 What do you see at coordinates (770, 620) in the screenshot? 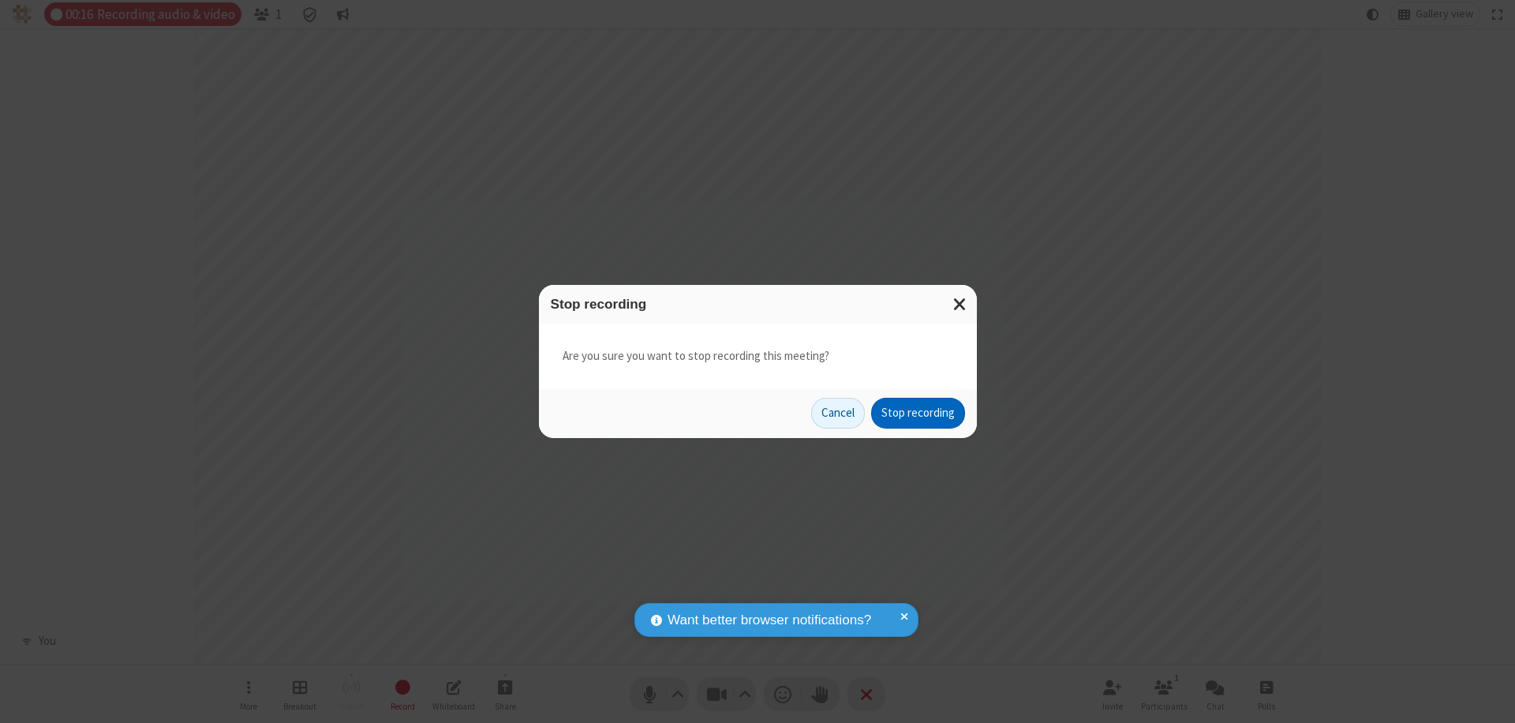
I see `span: Want better browser notifications?` at bounding box center [770, 620].